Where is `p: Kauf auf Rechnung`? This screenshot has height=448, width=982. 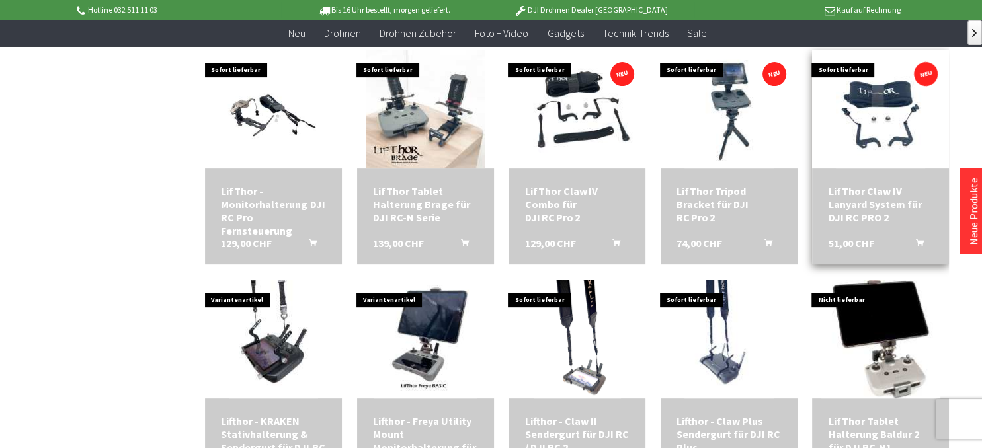 p: Kauf auf Rechnung is located at coordinates (797, 10).